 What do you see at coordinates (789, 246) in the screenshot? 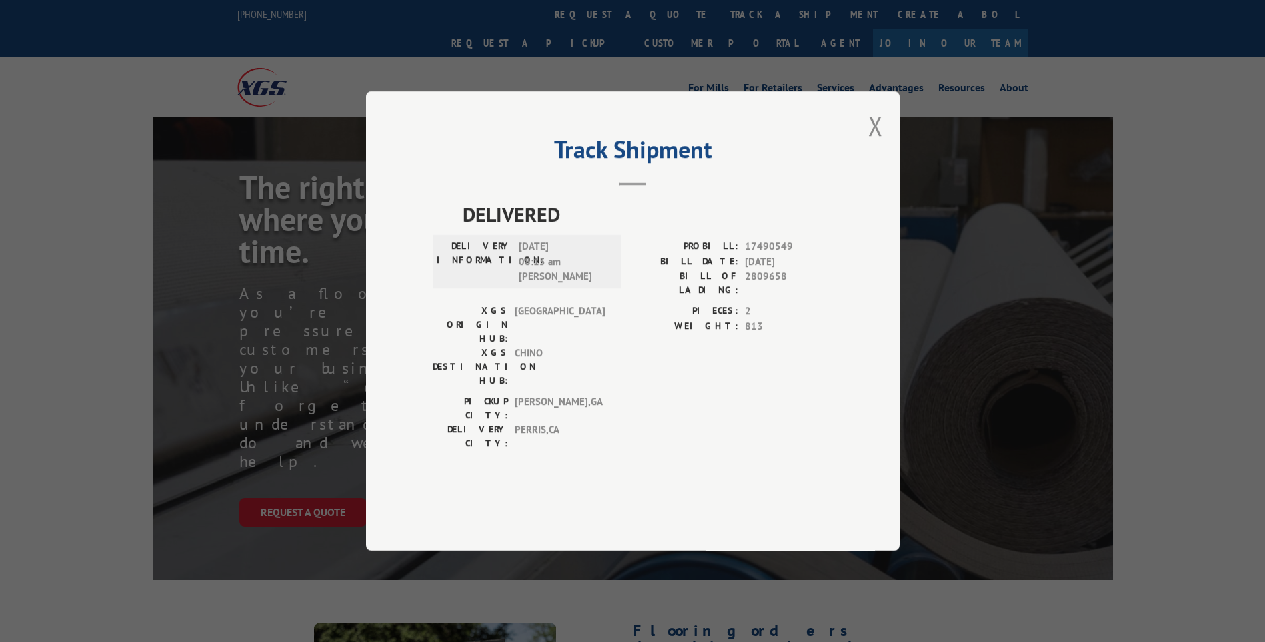
I see `span: 17490549` at bounding box center [789, 246].